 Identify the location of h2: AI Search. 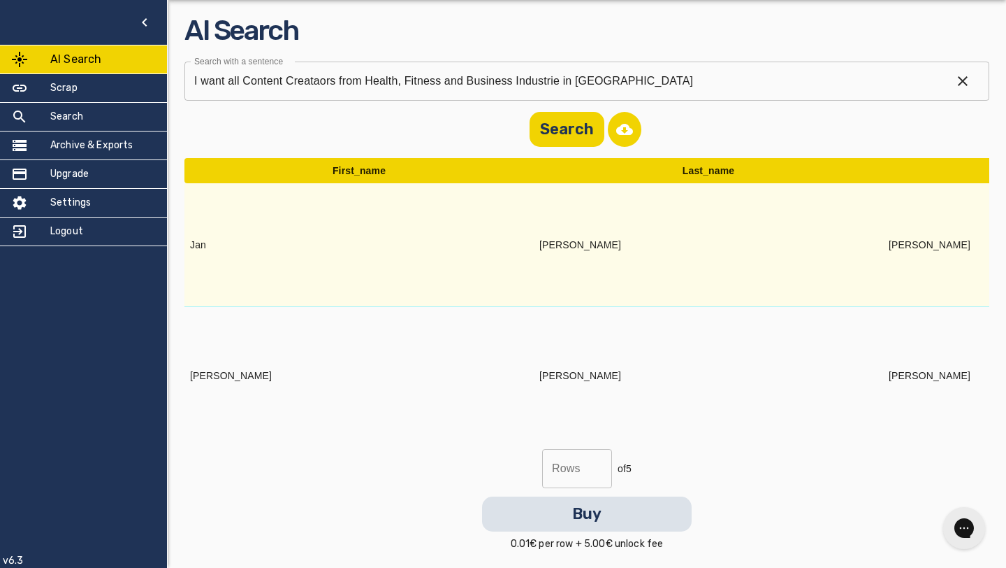
(587, 30).